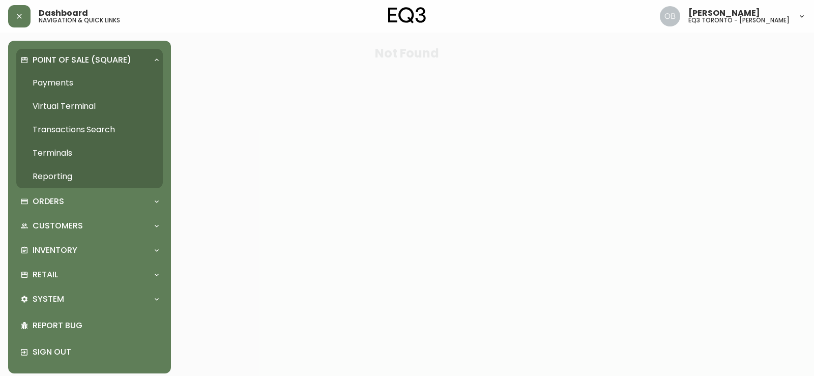 The height and width of the screenshot is (376, 814). What do you see at coordinates (96, 325) in the screenshot?
I see `p: Report Bug` at bounding box center [96, 325].